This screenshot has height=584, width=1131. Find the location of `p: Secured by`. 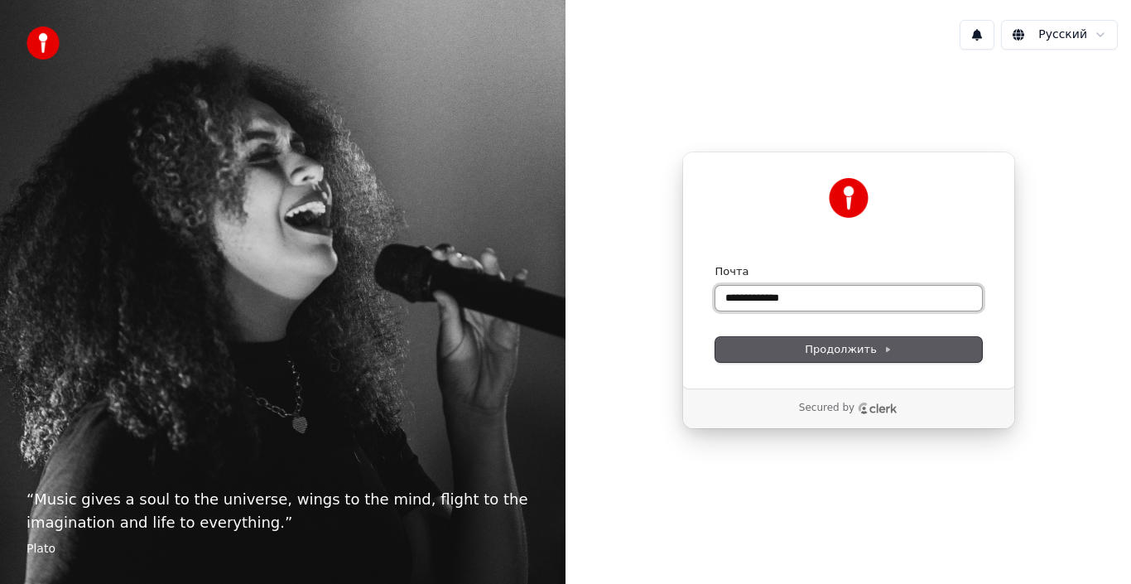

p: Secured by is located at coordinates (826, 408).